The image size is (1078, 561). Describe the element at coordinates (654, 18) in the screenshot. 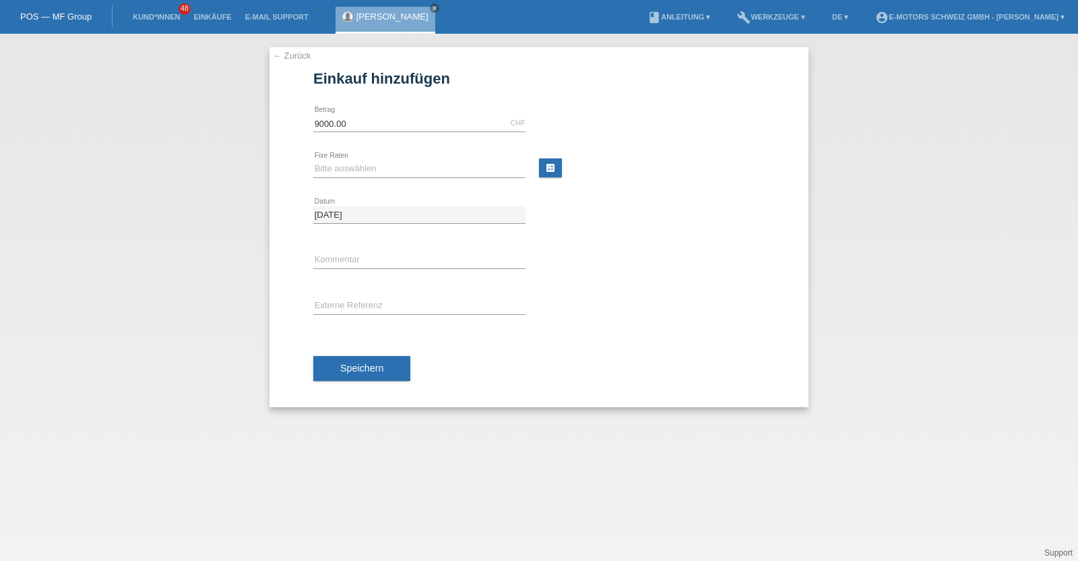

I see `i: book` at that location.